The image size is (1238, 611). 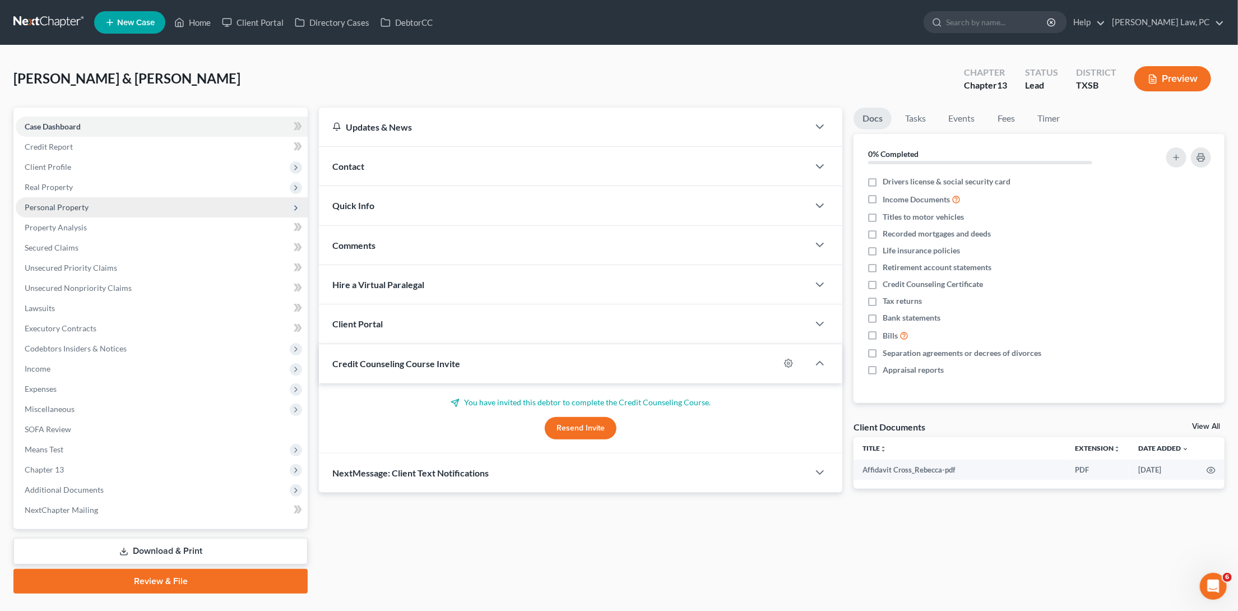 I want to click on span: Case Dashboard, so click(x=53, y=126).